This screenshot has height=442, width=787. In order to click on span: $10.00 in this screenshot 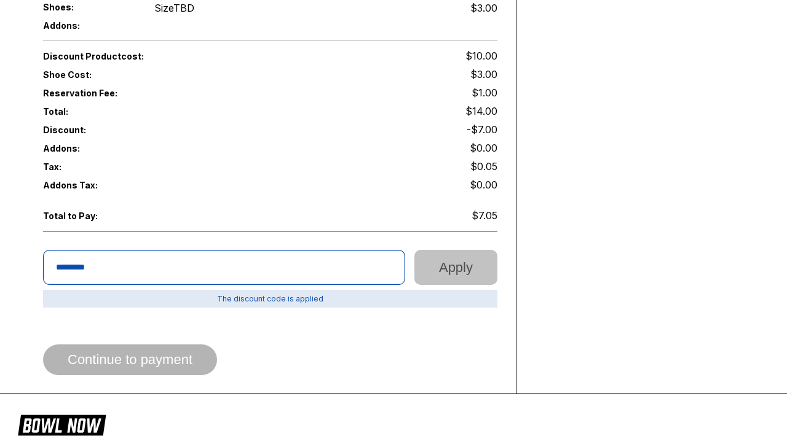, I will do `click(481, 56)`.